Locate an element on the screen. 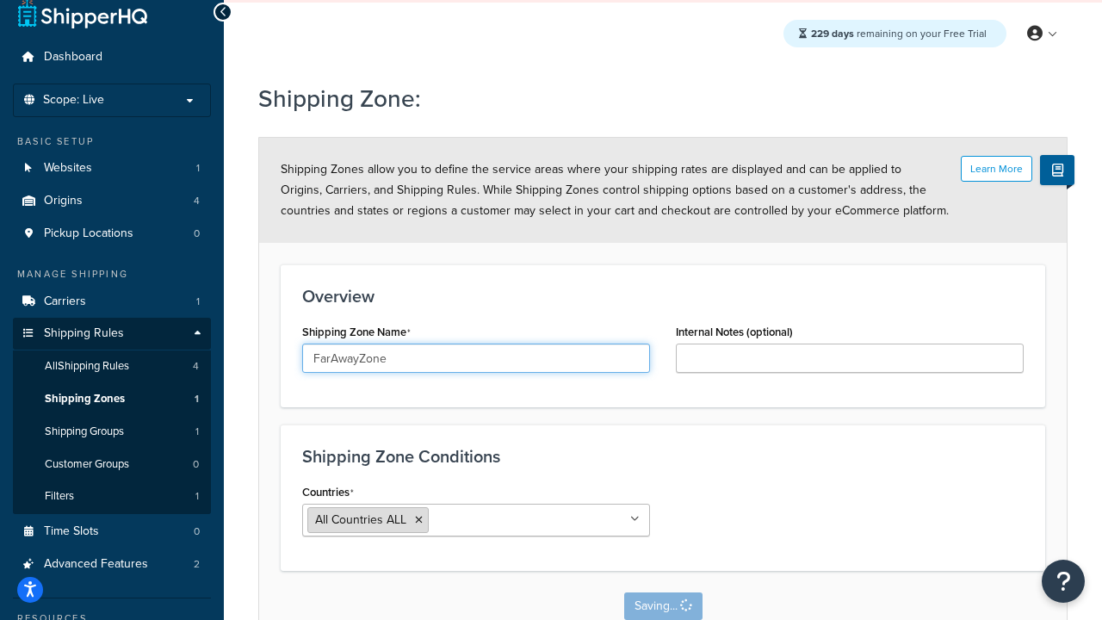 Image resolution: width=1102 pixels, height=620 pixels. a: Filters1 is located at coordinates (112, 496).